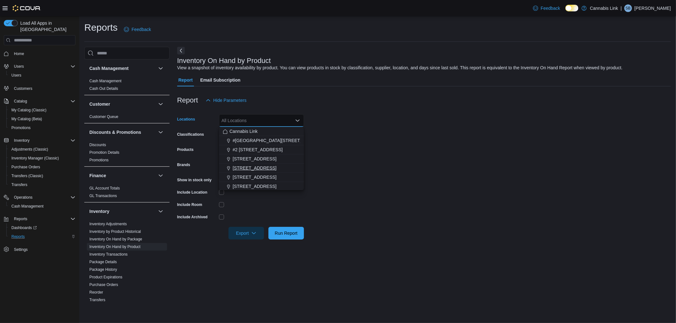  Describe the element at coordinates (108, 224) in the screenshot. I see `a: Inventory Adjustments` at that location.